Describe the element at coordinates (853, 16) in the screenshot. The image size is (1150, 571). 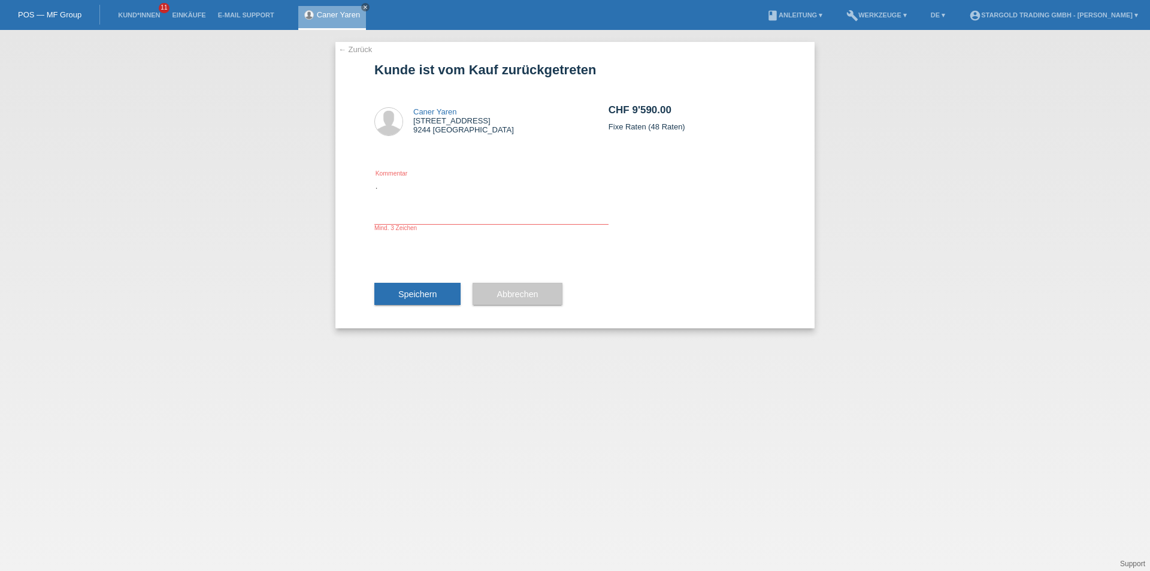
I see `i: build` at that location.